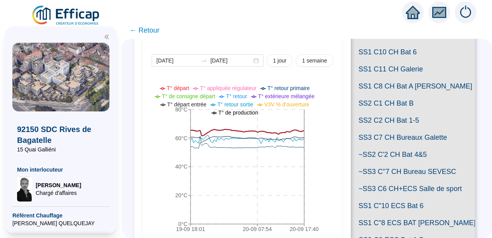 This screenshot has width=492, height=238. What do you see at coordinates (25, 189) in the screenshot?
I see `img: Chargé d'affaires` at bounding box center [25, 189].